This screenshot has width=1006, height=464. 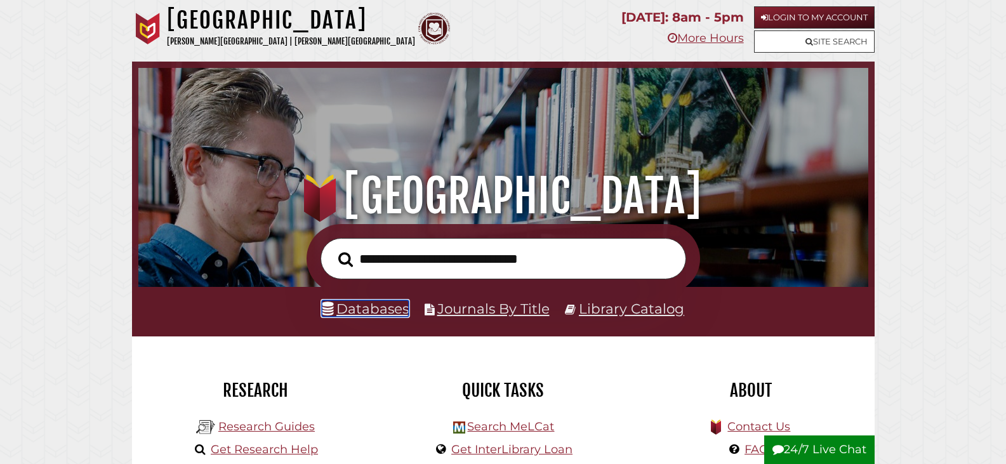 What do you see at coordinates (365, 309) in the screenshot?
I see `a: Databases` at bounding box center [365, 309].